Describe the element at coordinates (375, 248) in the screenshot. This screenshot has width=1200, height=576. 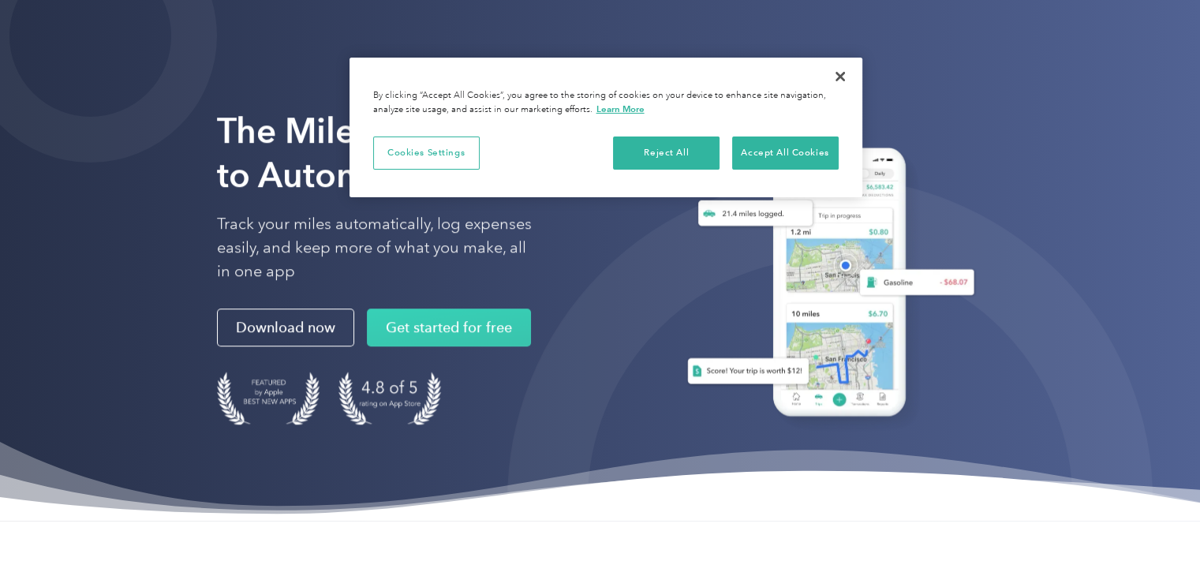
I see `p: Track your miles automatically, log expenses easily, and keep more of what you make, all in one app` at that location.